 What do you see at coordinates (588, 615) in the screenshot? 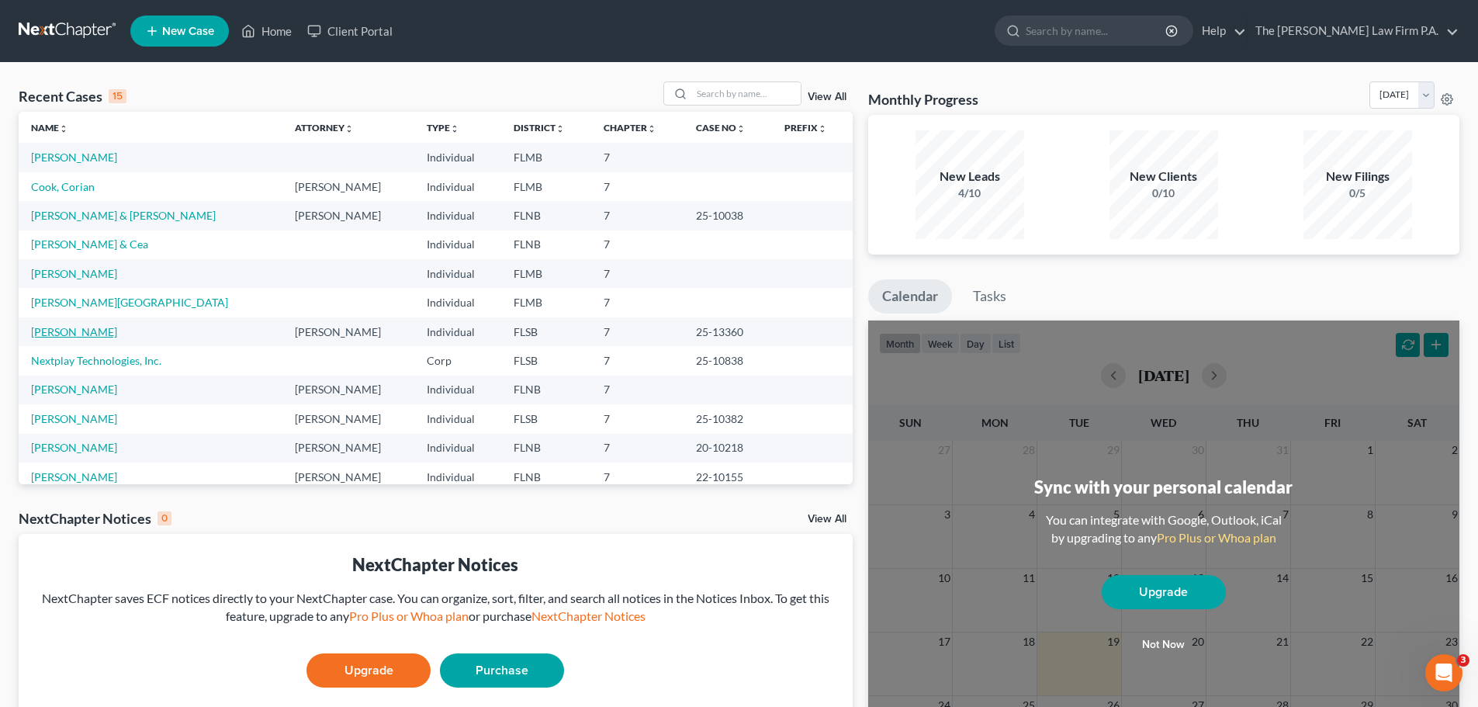
I see `a: NextChapter Notices` at bounding box center [588, 615].